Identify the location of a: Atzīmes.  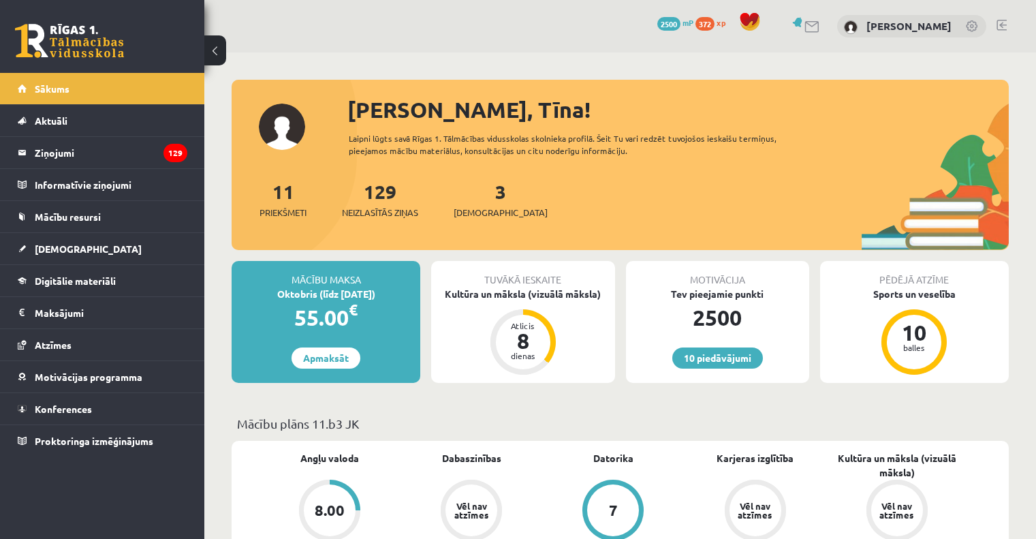
(102, 345).